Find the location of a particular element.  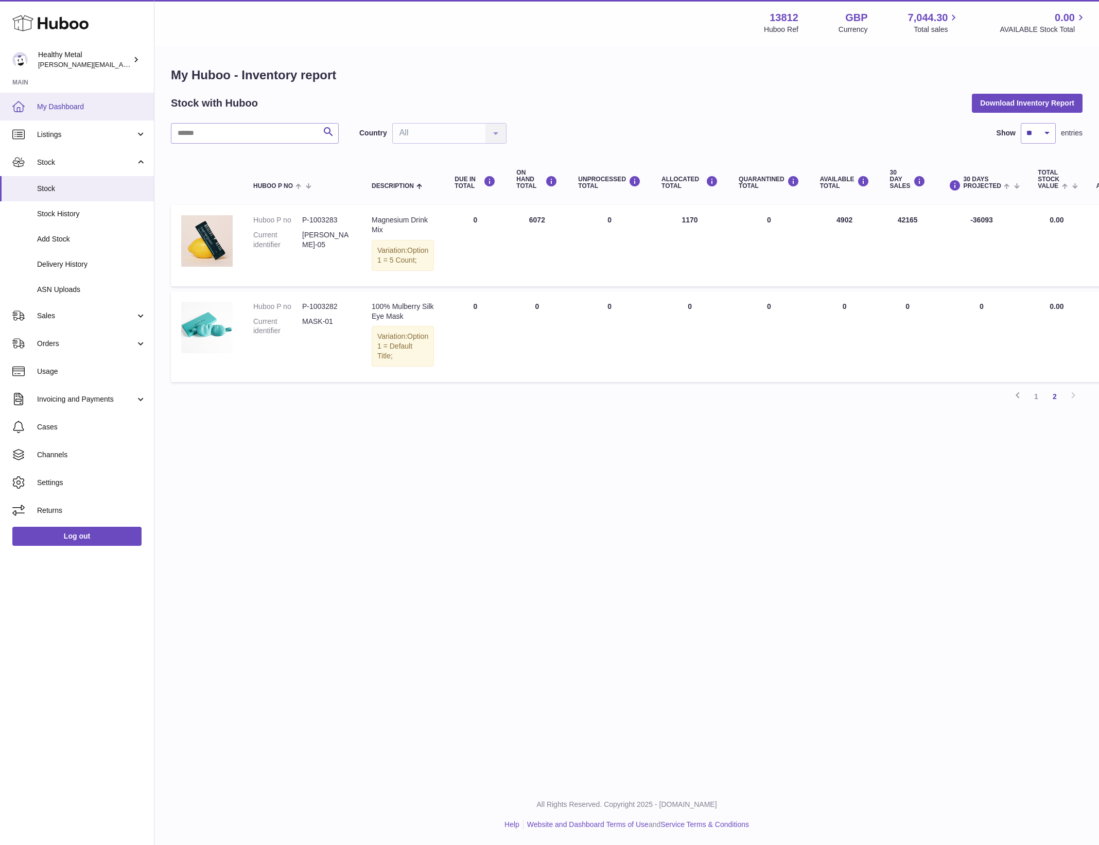

span: Stock History is located at coordinates (92, 214).